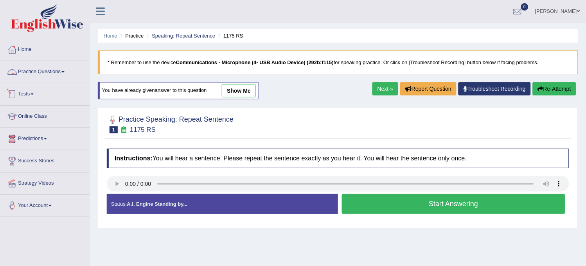 Image resolution: width=586 pixels, height=266 pixels. I want to click on button: Report Question, so click(428, 89).